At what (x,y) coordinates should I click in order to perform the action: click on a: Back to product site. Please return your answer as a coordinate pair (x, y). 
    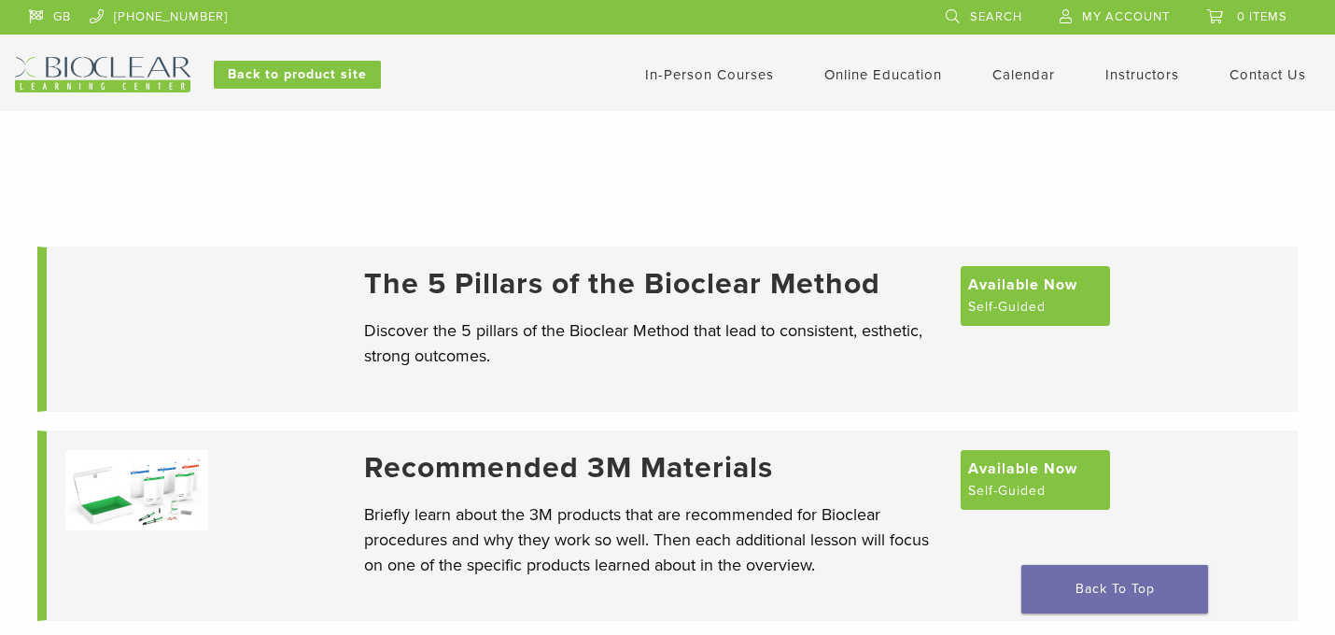
    Looking at the image, I should click on (297, 75).